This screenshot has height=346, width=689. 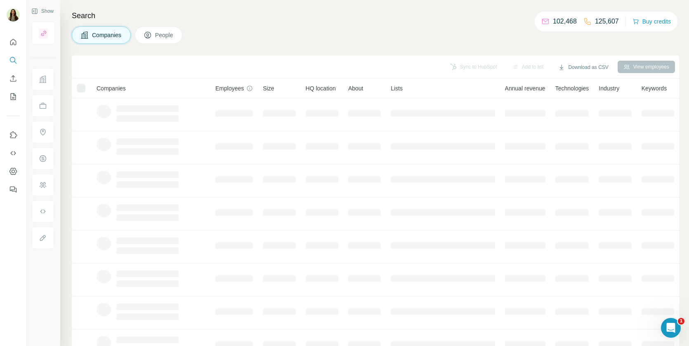 I want to click on button: Use Surfe API, so click(x=13, y=153).